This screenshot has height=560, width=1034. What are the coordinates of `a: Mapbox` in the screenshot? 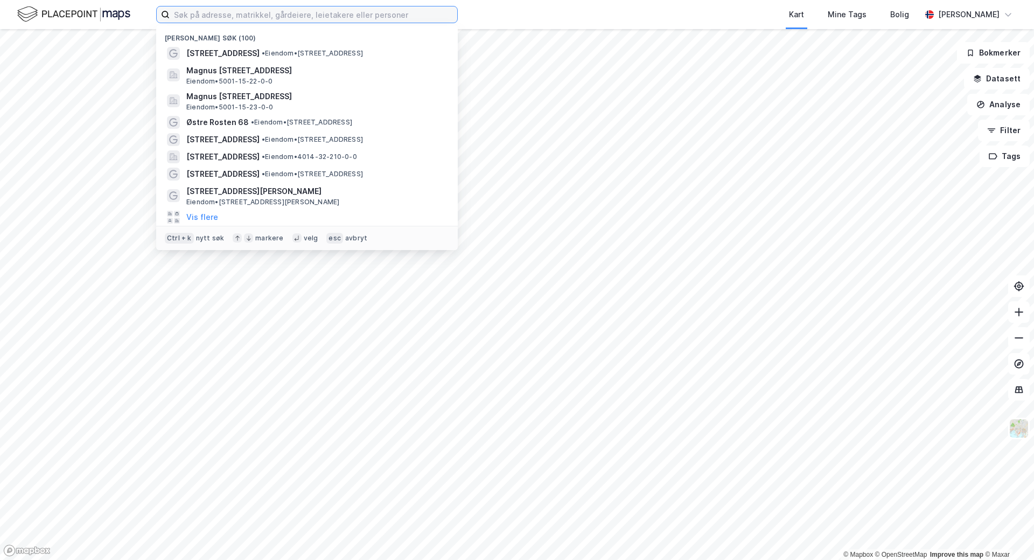 It's located at (858, 554).